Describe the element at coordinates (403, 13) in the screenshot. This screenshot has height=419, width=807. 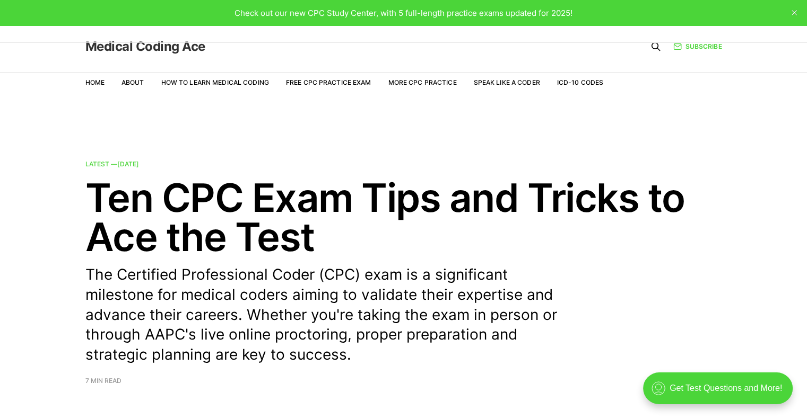
I see `span: Check out our new CPC Study Center, with 5 full-length practice exams updated for 2025!` at that location.